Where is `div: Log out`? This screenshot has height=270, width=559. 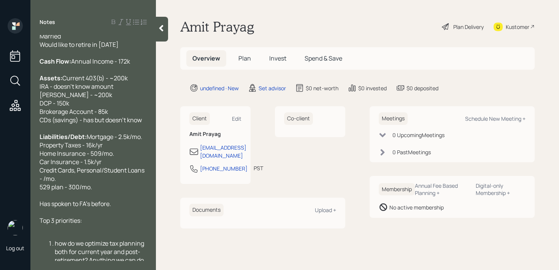
div: Log out is located at coordinates (15, 247).